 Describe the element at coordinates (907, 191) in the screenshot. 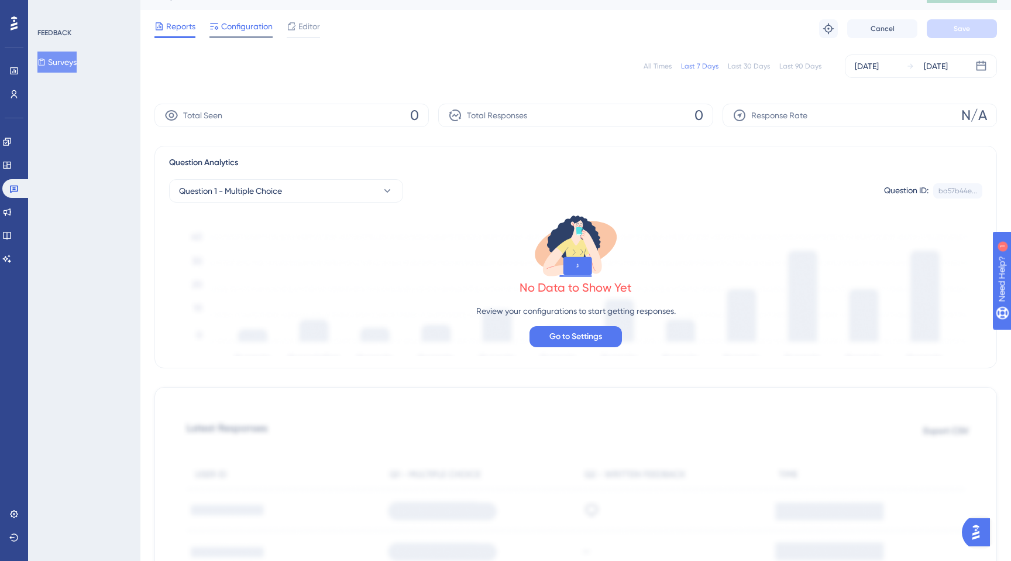

I see `div: Question ID:` at that location.